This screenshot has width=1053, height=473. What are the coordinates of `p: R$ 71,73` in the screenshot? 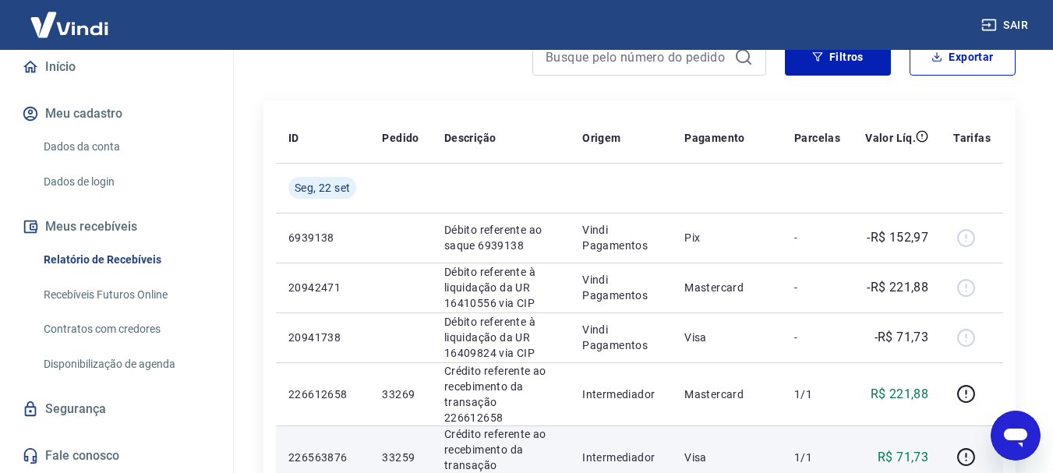 It's located at (903, 458).